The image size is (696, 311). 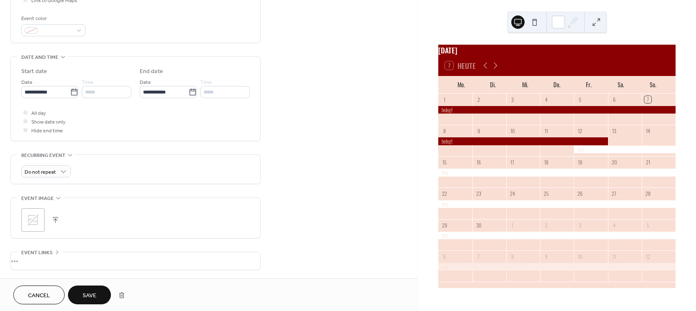 What do you see at coordinates (47, 131) in the screenshot?
I see `span: Hide end time` at bounding box center [47, 131].